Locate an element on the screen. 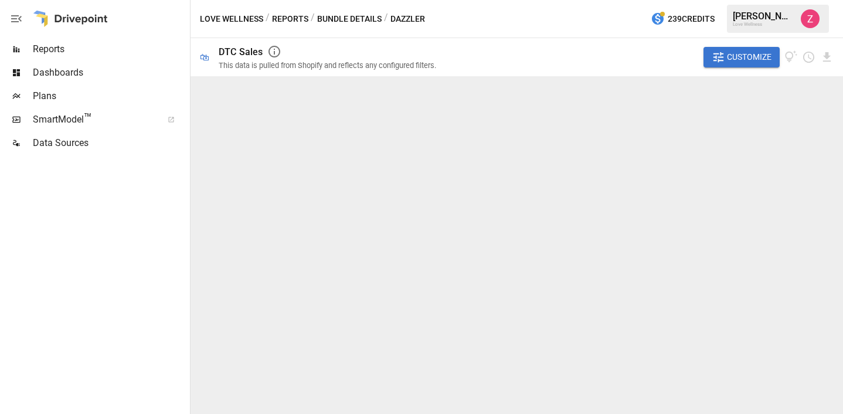 The width and height of the screenshot is (843, 414). div: This data is pulled from Shopify and reflects any configured filters. is located at coordinates (327, 65).